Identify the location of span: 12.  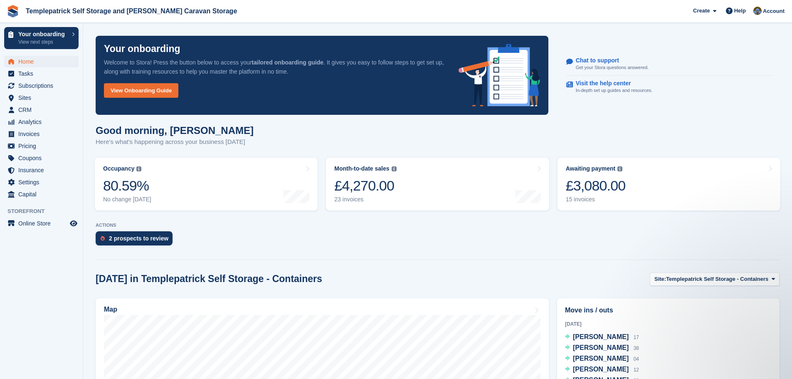
(636, 369).